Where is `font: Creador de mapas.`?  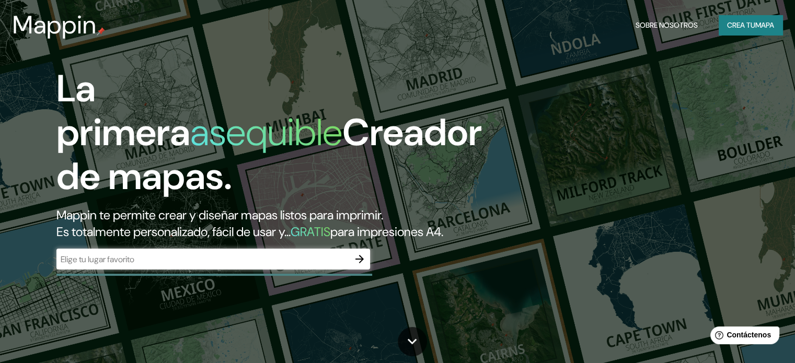
font: Creador de mapas. is located at coordinates (269, 154).